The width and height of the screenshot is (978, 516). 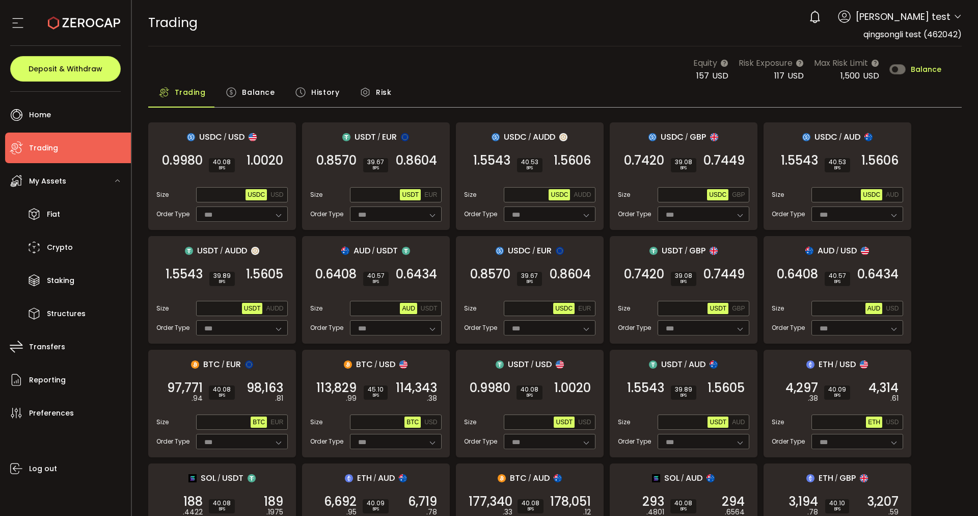 What do you see at coordinates (564, 137) in the screenshot?
I see `img: zuPXiwguUFiBOIQyqLOiXsnnNitlx7q4LCwEbLHADjIpTka+Lip0HH8D0VTrd02z+wEAAAAASUVORK5CYII=` at bounding box center [564, 137].